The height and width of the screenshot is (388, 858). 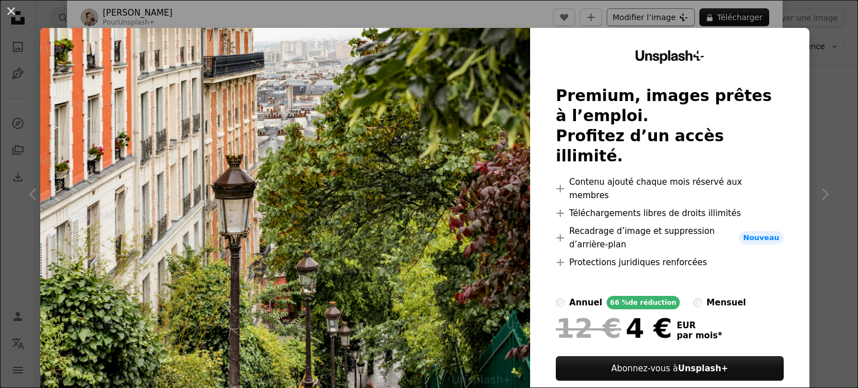 I want to click on input: annuel66 %de réduction, so click(x=560, y=303).